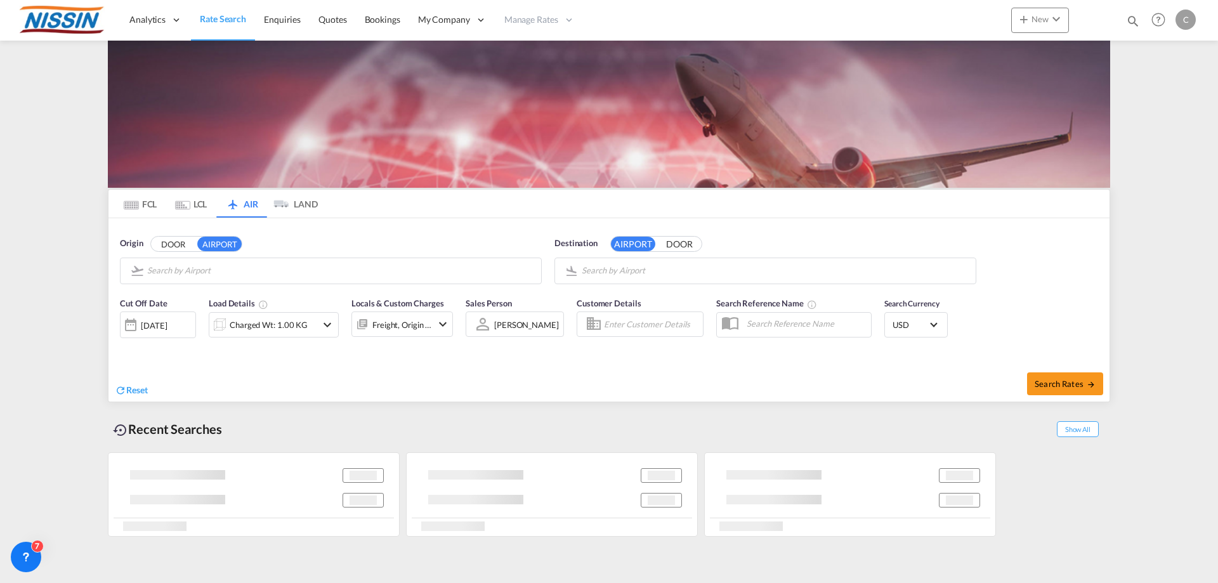 This screenshot has width=1218, height=583. What do you see at coordinates (216, 204) in the screenshot?
I see `md-pagination-wrapper: Use the left and right arrow keys to navigate between tabs` at bounding box center [216, 204].